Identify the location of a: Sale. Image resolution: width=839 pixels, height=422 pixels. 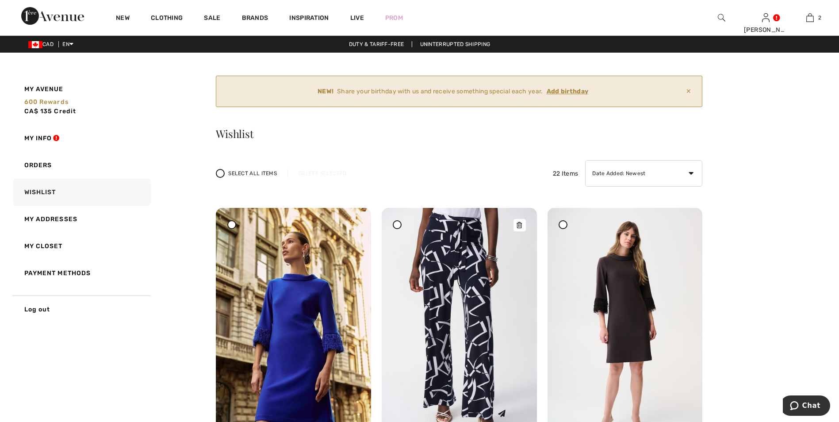
(212, 19).